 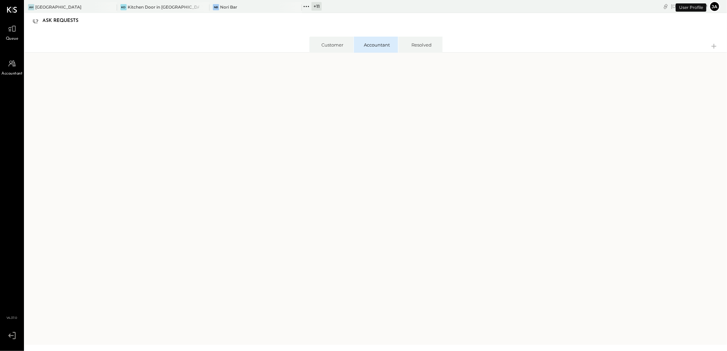 I want to click on div: copy link, so click(x=666, y=6).